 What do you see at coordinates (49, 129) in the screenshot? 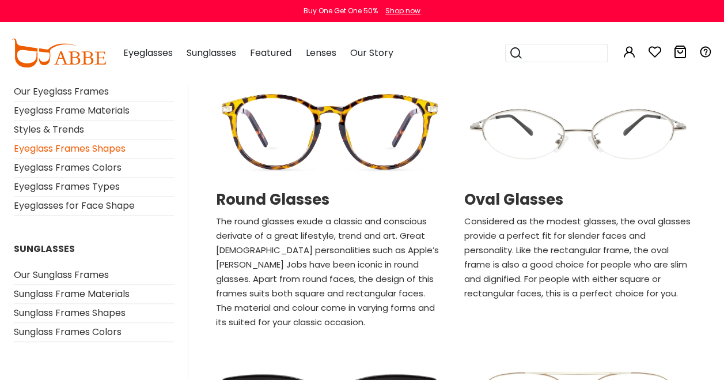
I see `a: Styles & Trends` at bounding box center [49, 129].